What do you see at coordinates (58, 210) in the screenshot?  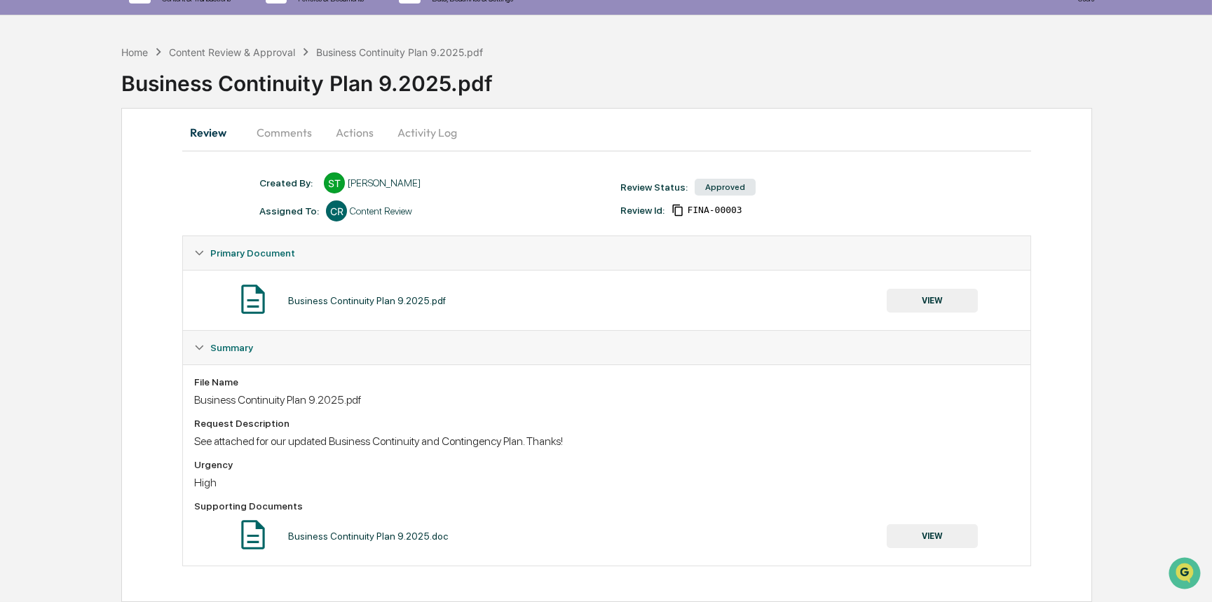 I see `span: Data Lookup` at bounding box center [58, 210].